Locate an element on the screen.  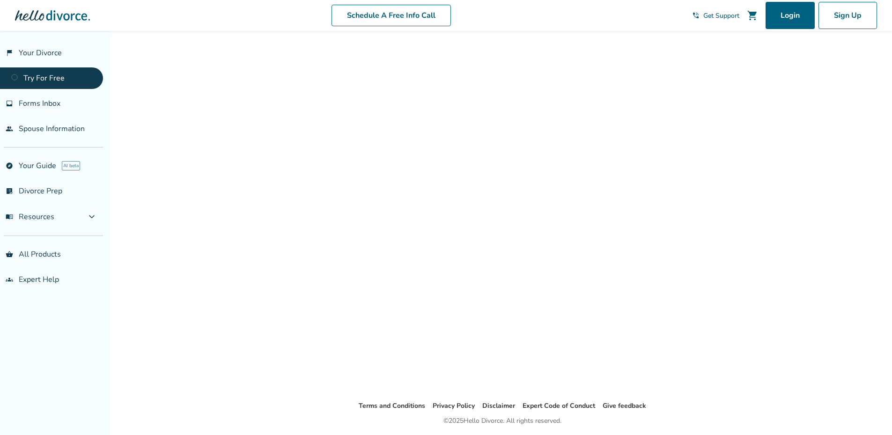
a: Privacy Policy is located at coordinates (454, 405).